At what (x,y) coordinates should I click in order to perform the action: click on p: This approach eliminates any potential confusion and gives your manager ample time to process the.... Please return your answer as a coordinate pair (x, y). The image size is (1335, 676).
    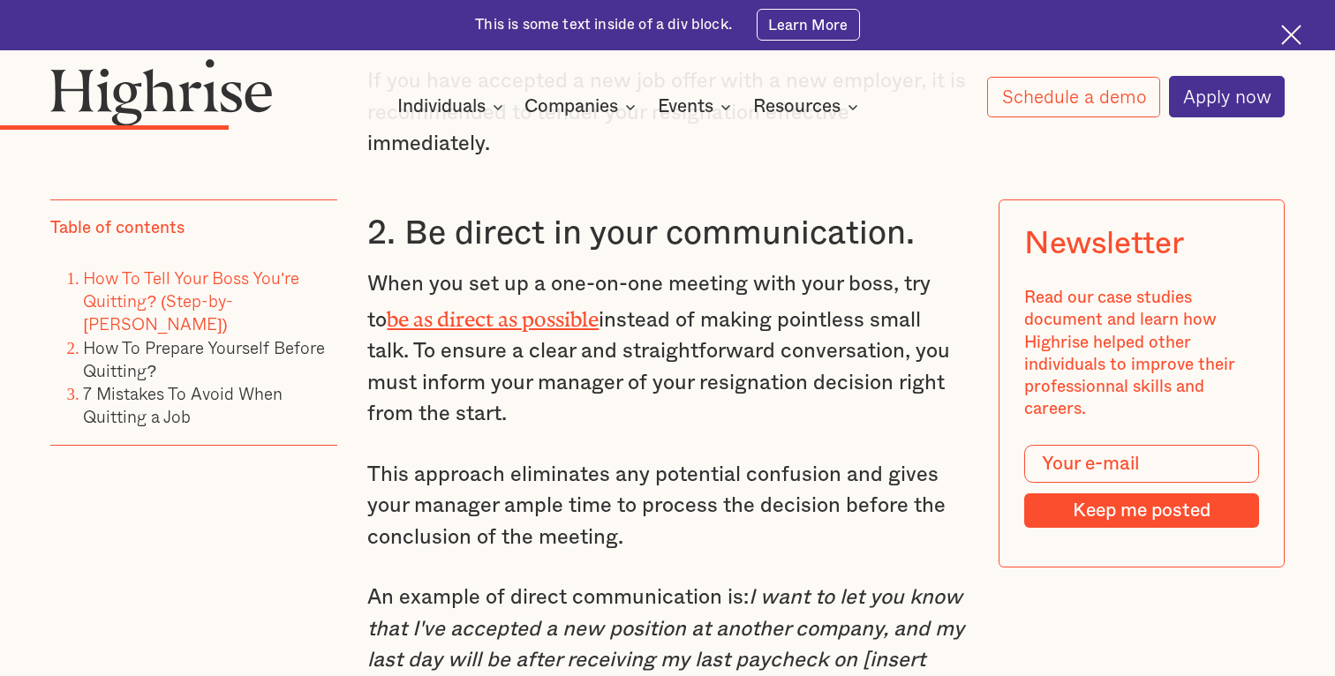
    Looking at the image, I should click on (666, 507).